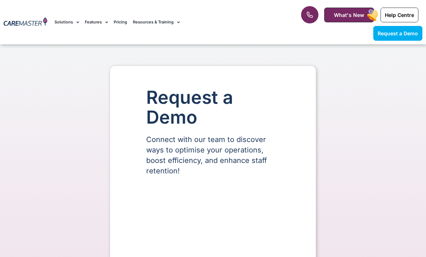 This screenshot has width=426, height=257. I want to click on p: Connect with our team to discover ways to optimise your operations, boost efficiency, and enhance..., so click(213, 155).